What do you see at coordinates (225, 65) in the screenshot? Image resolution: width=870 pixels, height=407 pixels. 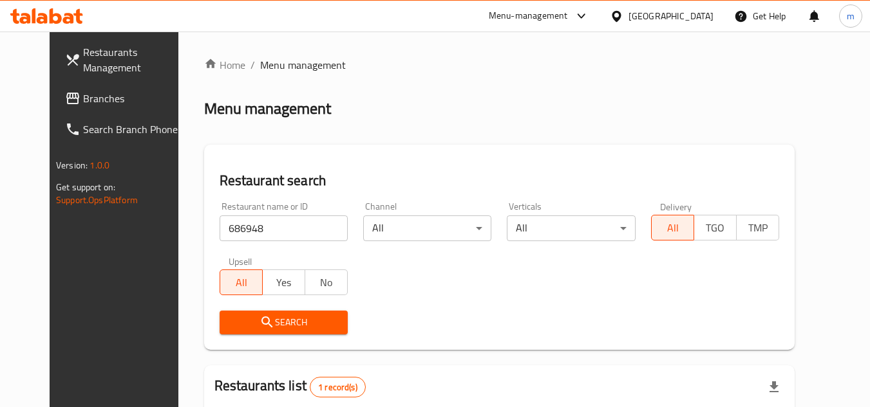 I see `a: Home` at bounding box center [225, 65].